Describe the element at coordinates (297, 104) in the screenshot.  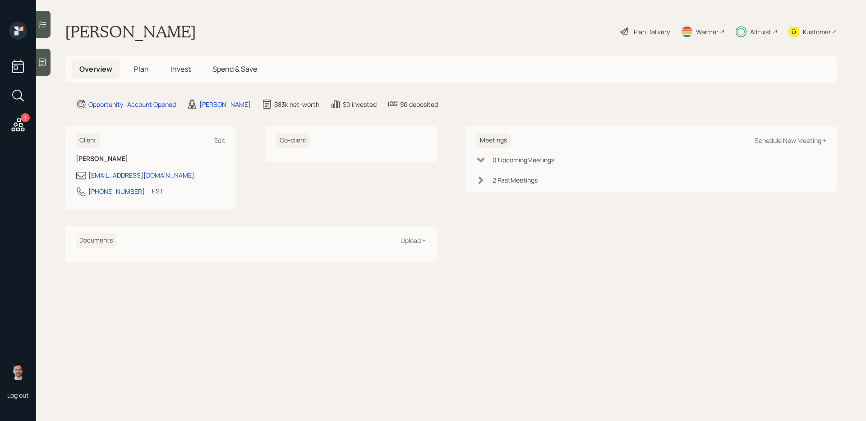
I see `div: $83k net-worth` at that location.